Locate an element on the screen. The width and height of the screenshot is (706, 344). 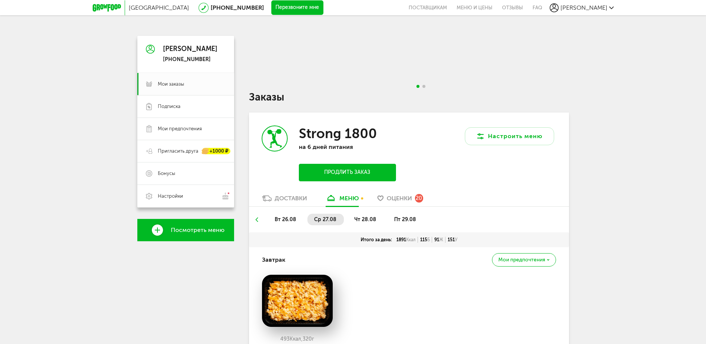
span: Мои заказы is located at coordinates (171, 84).